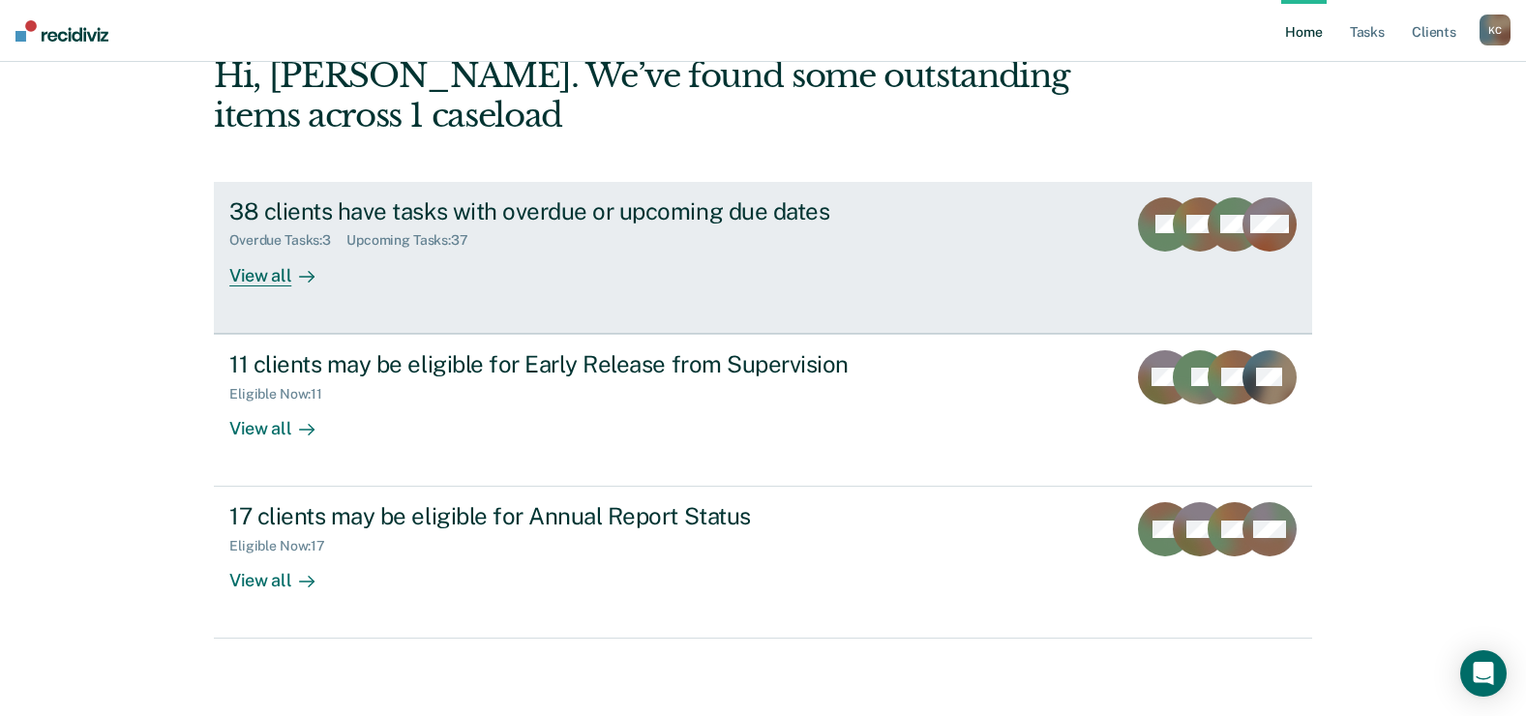 The image size is (1526, 716). What do you see at coordinates (287, 240) in the screenshot?
I see `div: Overdue Tasks : 3` at bounding box center [287, 240].